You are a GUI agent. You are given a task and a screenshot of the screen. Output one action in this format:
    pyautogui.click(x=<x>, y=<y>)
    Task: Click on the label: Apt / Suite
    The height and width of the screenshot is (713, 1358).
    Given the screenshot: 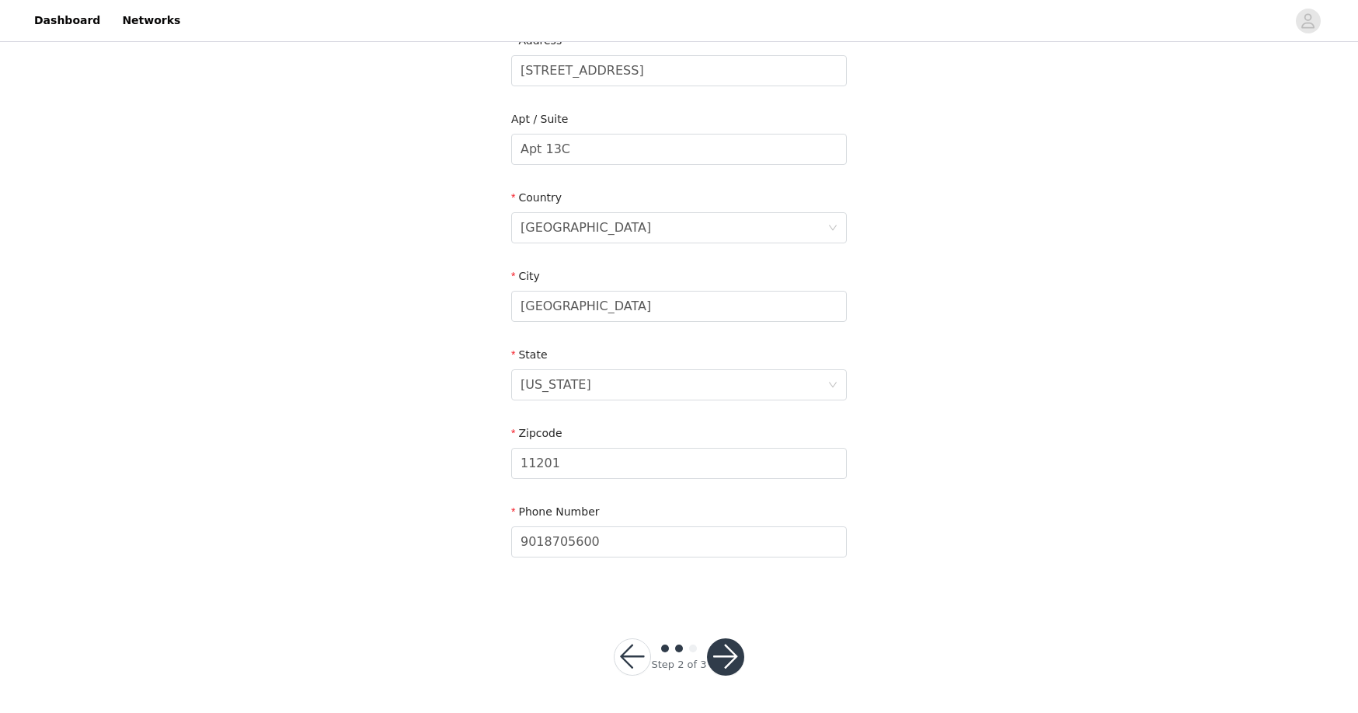 What is the action you would take?
    pyautogui.click(x=539, y=119)
    